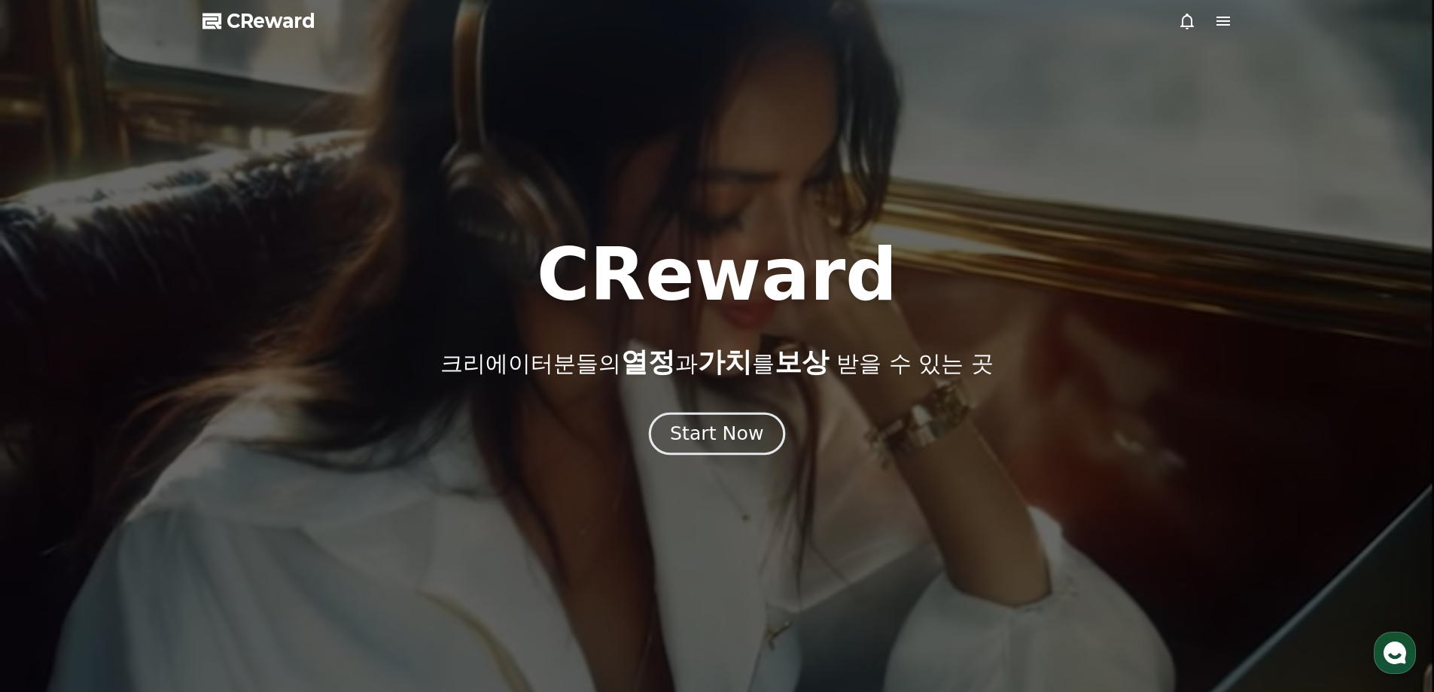  What do you see at coordinates (259, 21) in the screenshot?
I see `a: CReward` at bounding box center [259, 21].